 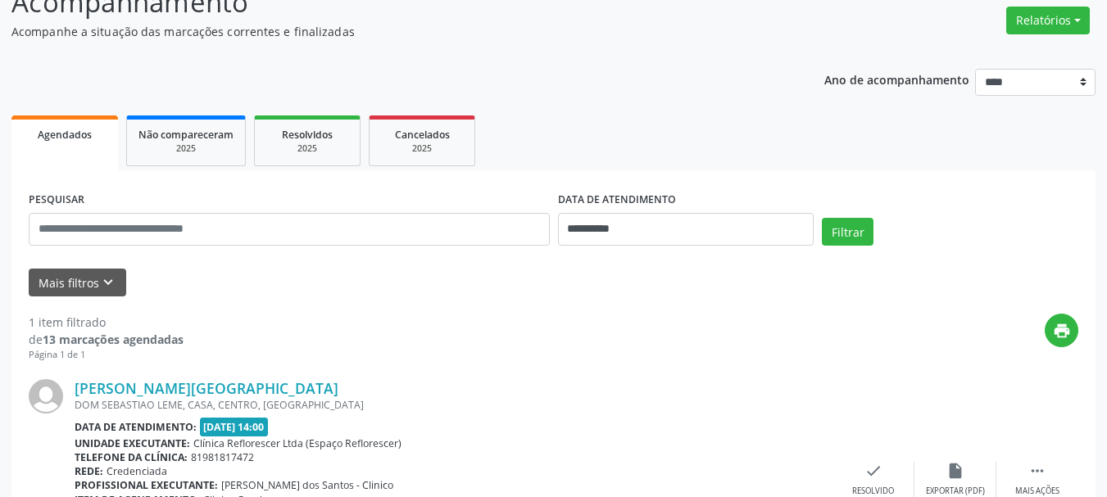 What do you see at coordinates (46, 396) in the screenshot?
I see `img: img` at bounding box center [46, 396].